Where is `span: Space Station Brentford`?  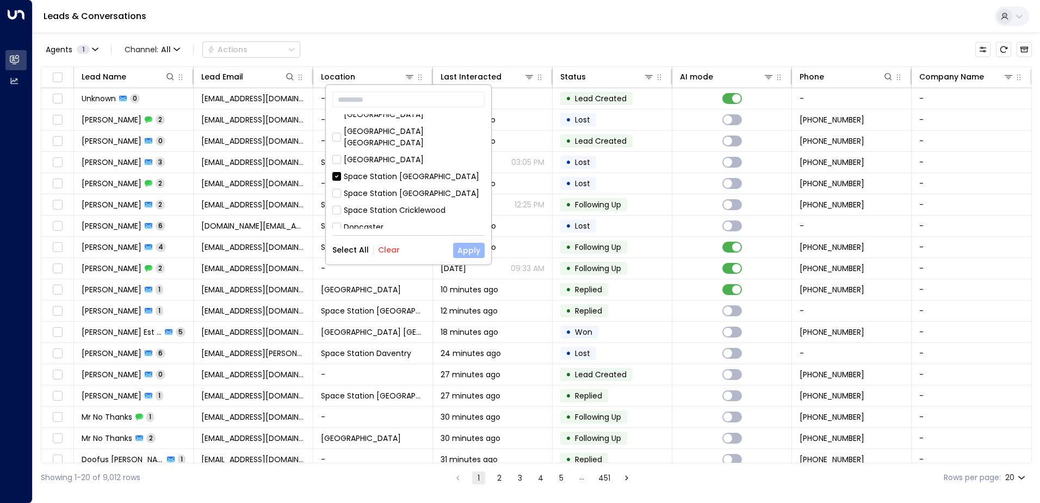 span: Space Station Brentford is located at coordinates (373, 247).